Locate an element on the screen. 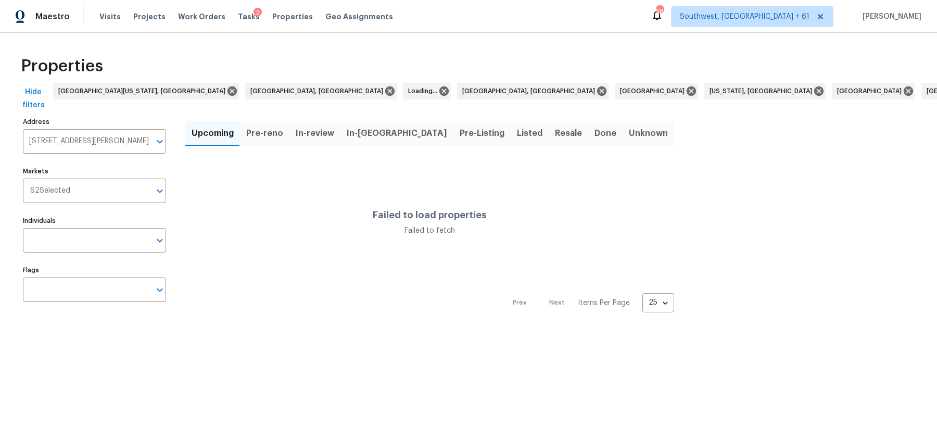 This screenshot has width=937, height=441. label: Flags is located at coordinates (94, 270).